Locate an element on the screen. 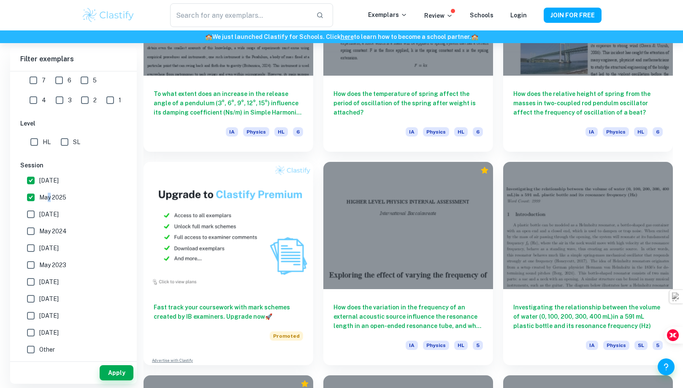 This screenshot has height=388, width=683. a: Schools is located at coordinates (482, 15).